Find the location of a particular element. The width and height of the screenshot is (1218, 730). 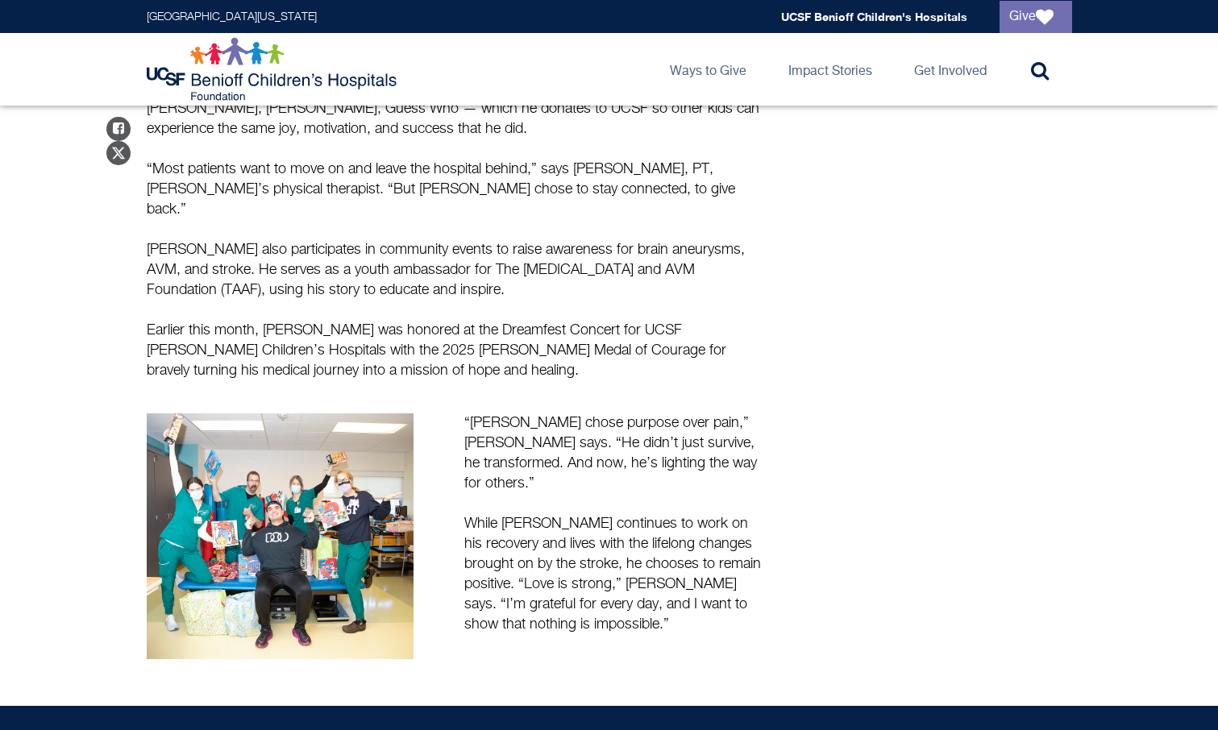

a: UCSF Benioff Children's Hospitals is located at coordinates (874, 16).